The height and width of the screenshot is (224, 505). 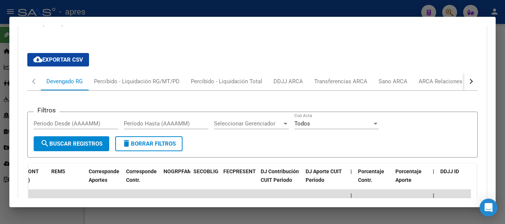 I want to click on button: Buscar Registros, so click(x=71, y=144).